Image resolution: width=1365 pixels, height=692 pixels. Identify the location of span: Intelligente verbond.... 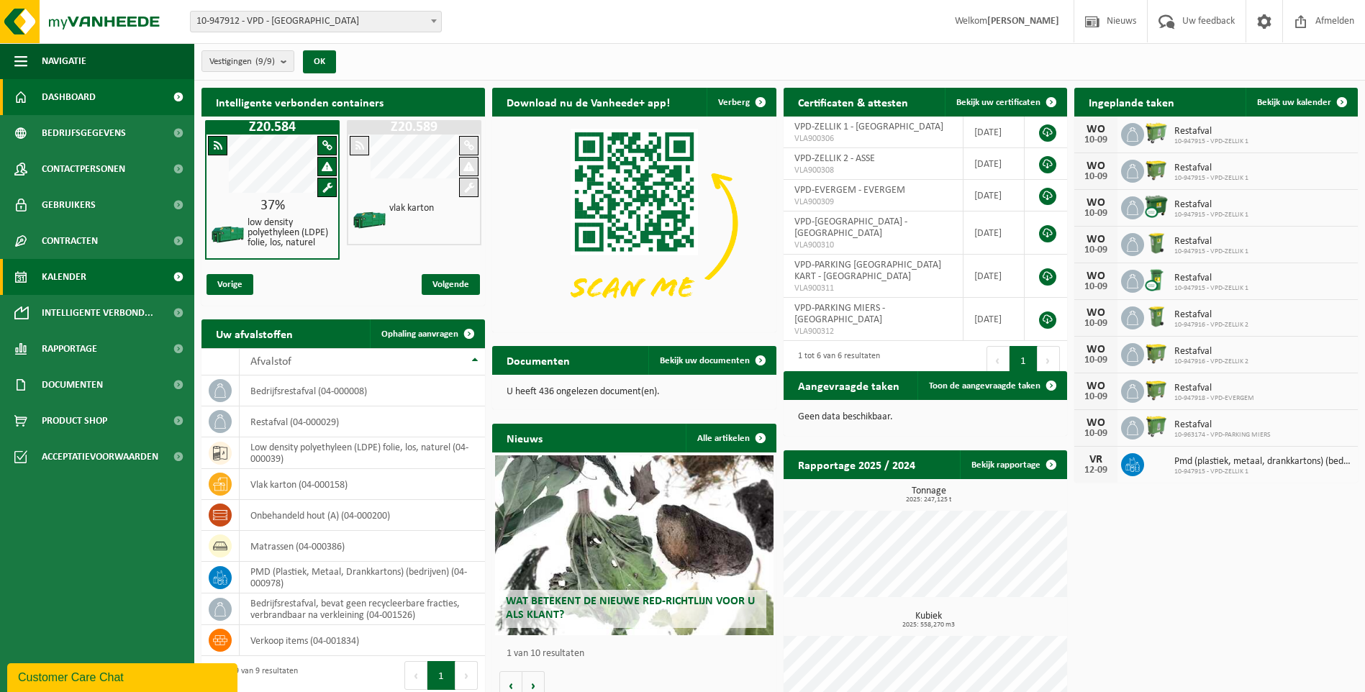
(97, 313).